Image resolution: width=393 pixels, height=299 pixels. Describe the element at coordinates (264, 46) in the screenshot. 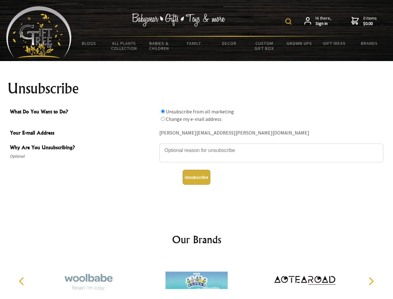

I see `a: Custom Gift Box` at that location.